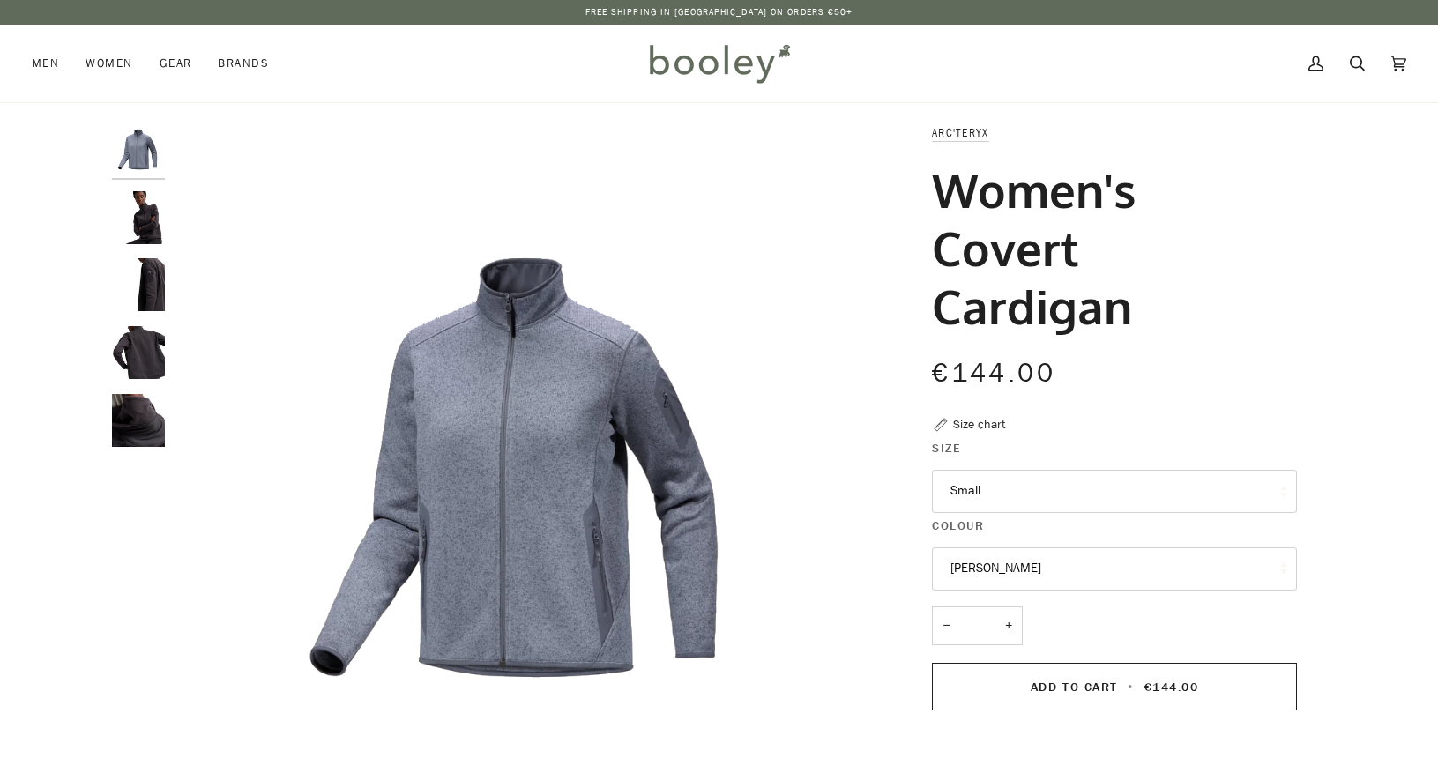  Describe the element at coordinates (138, 150) in the screenshot. I see `div: Arc'teryx Women's Covert Cardigan Stratus Heather - Booley Galway` at that location.